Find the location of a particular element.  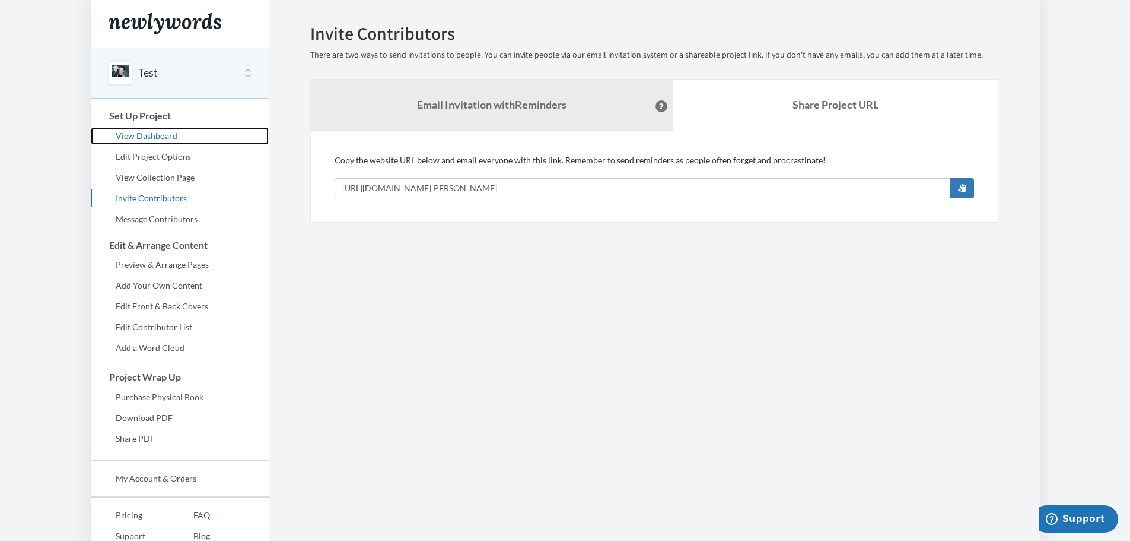

a: Add a Word Cloud is located at coordinates (180, 348).